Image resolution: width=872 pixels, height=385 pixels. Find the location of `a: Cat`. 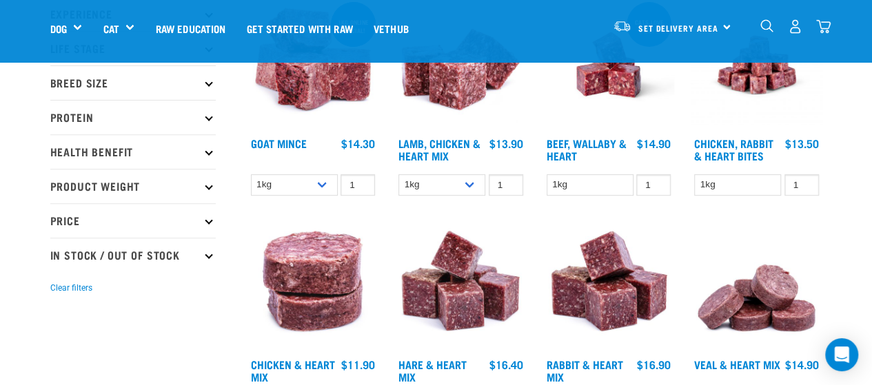

a: Cat is located at coordinates (110, 28).